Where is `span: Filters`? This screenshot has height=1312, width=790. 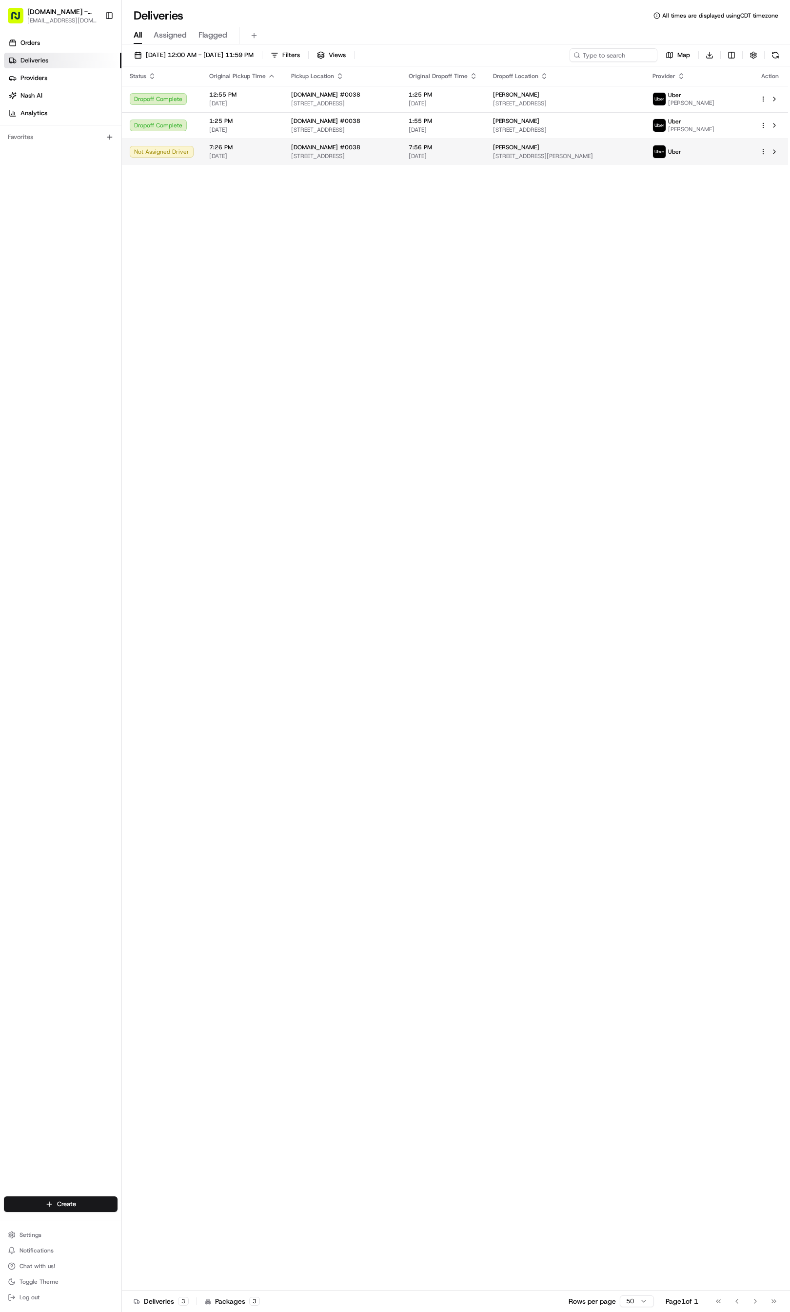
span: Filters is located at coordinates (291, 55).